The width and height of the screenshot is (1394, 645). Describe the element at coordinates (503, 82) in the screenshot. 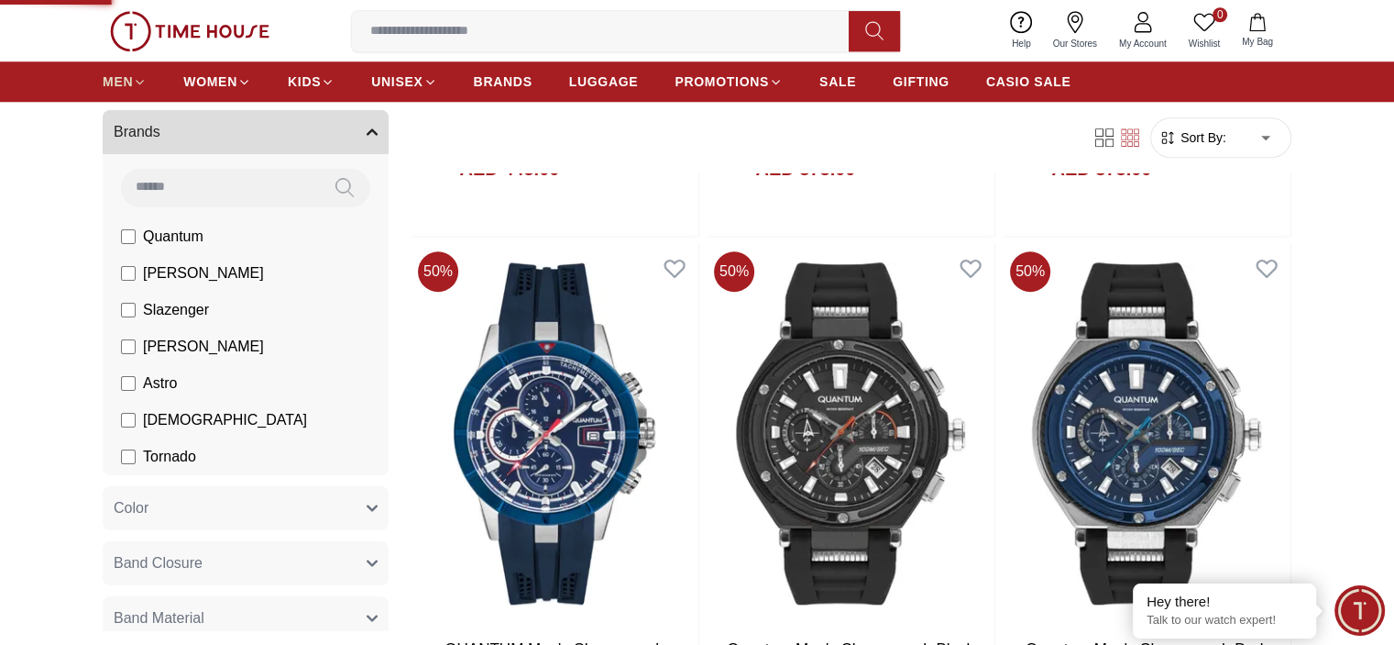

I see `span: BRANDS` at that location.